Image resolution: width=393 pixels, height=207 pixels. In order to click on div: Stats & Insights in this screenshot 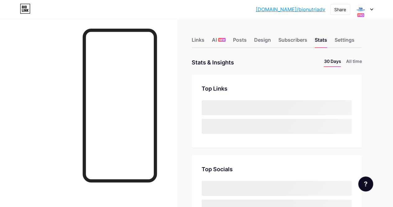, I will do `click(213, 62)`.